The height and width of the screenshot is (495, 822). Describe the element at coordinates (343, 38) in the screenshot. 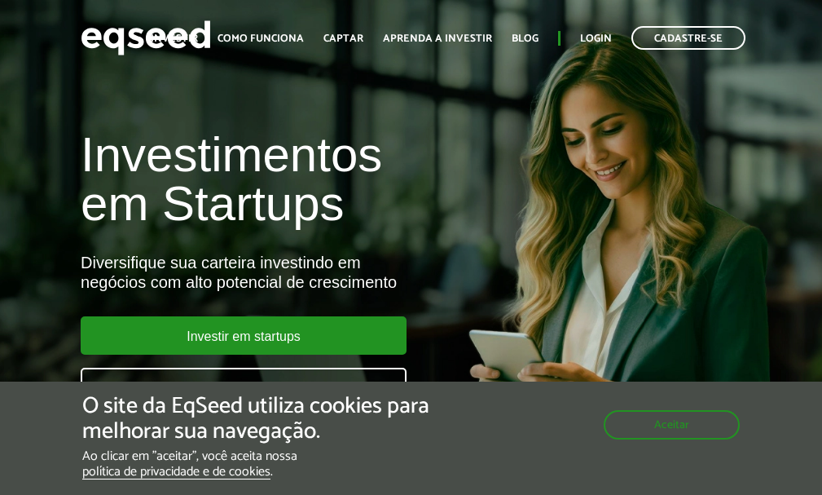

I see `a: Captar` at that location.